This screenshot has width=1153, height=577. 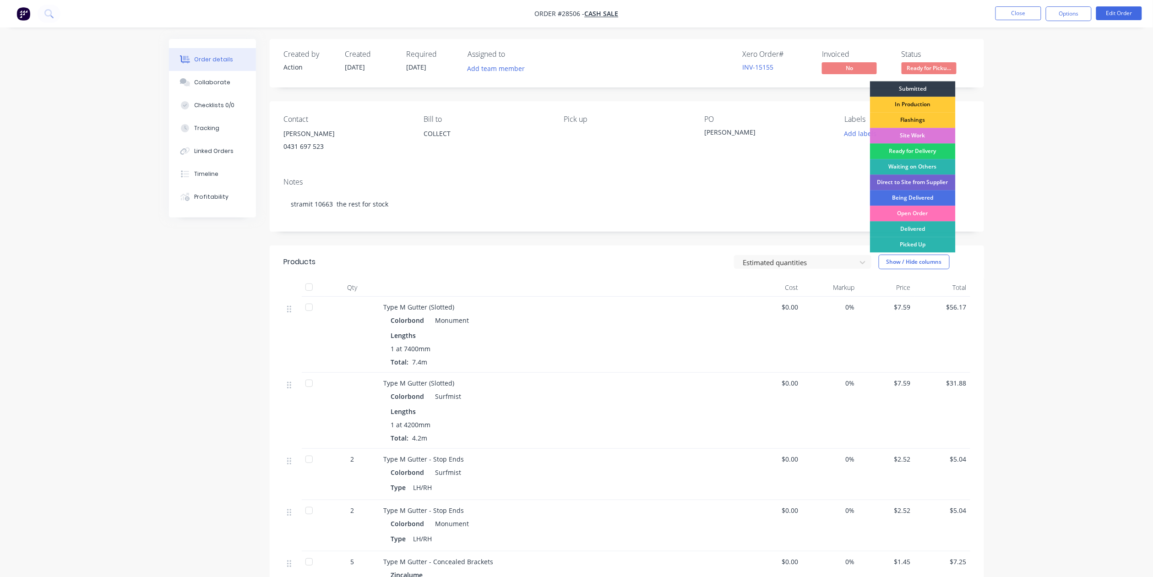 I want to click on div: In Production, so click(x=913, y=104).